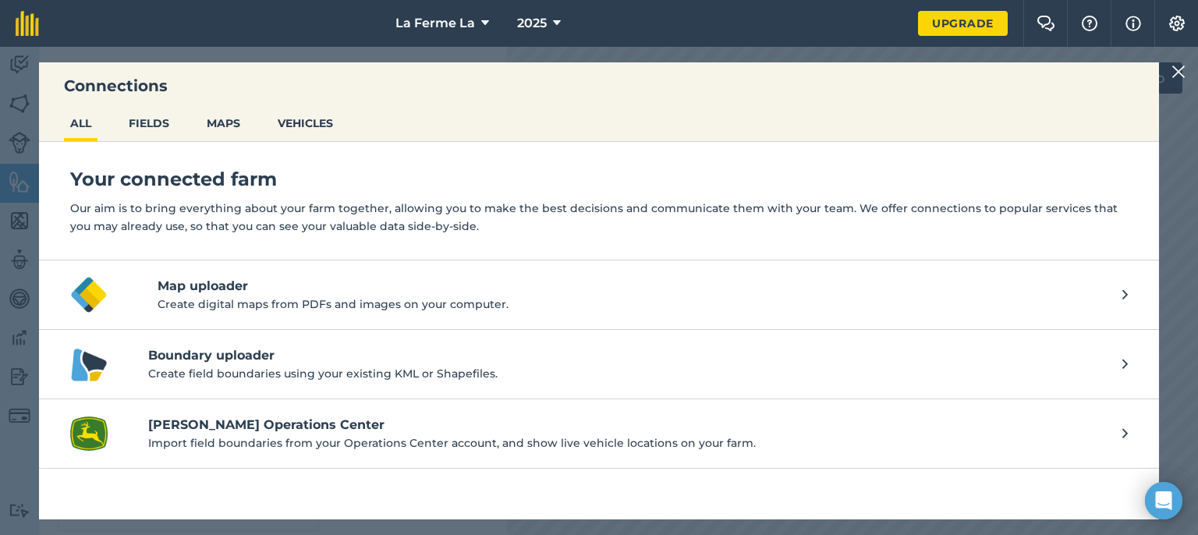  Describe the element at coordinates (627, 356) in the screenshot. I see `h4: Boundary uploader` at that location.